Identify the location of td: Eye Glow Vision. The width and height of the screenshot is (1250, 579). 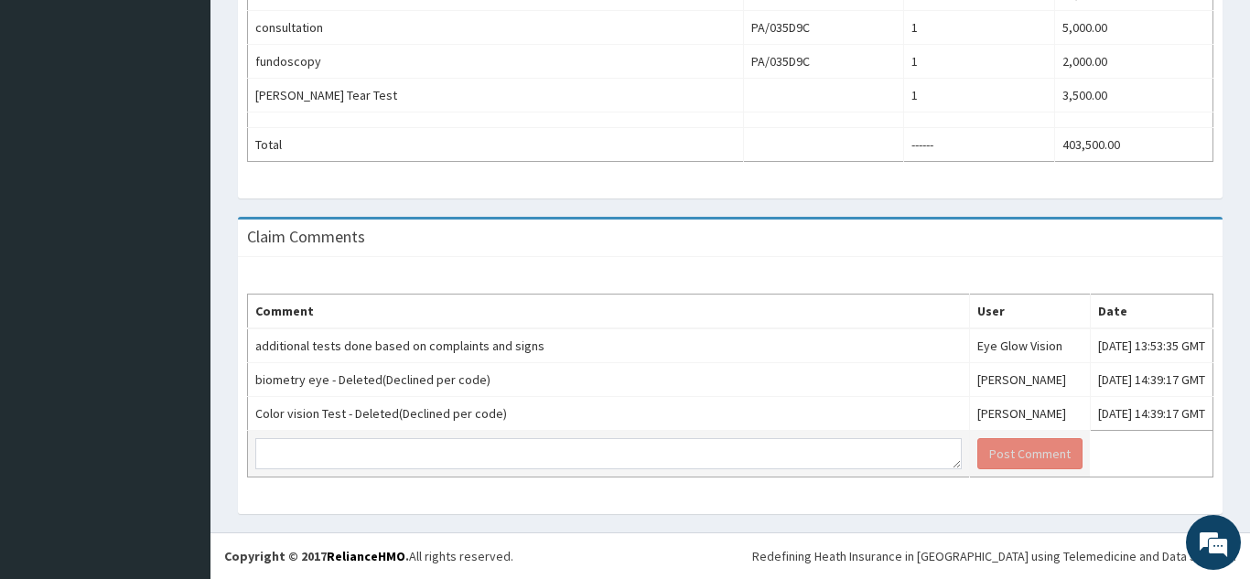
(1031, 346).